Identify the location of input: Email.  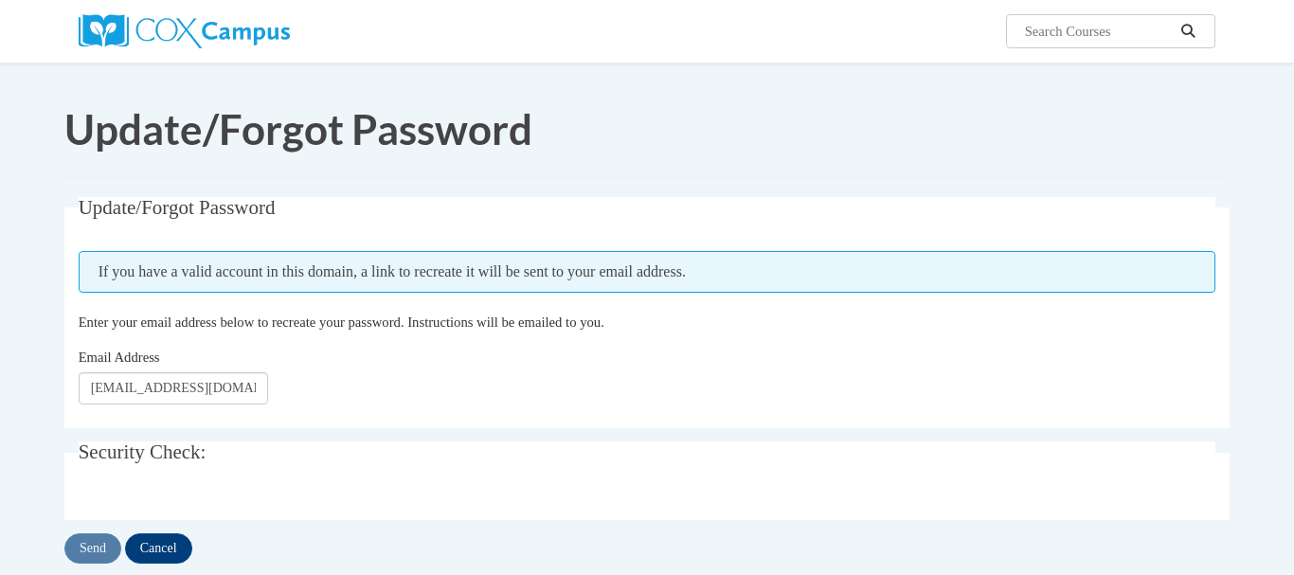
(173, 388).